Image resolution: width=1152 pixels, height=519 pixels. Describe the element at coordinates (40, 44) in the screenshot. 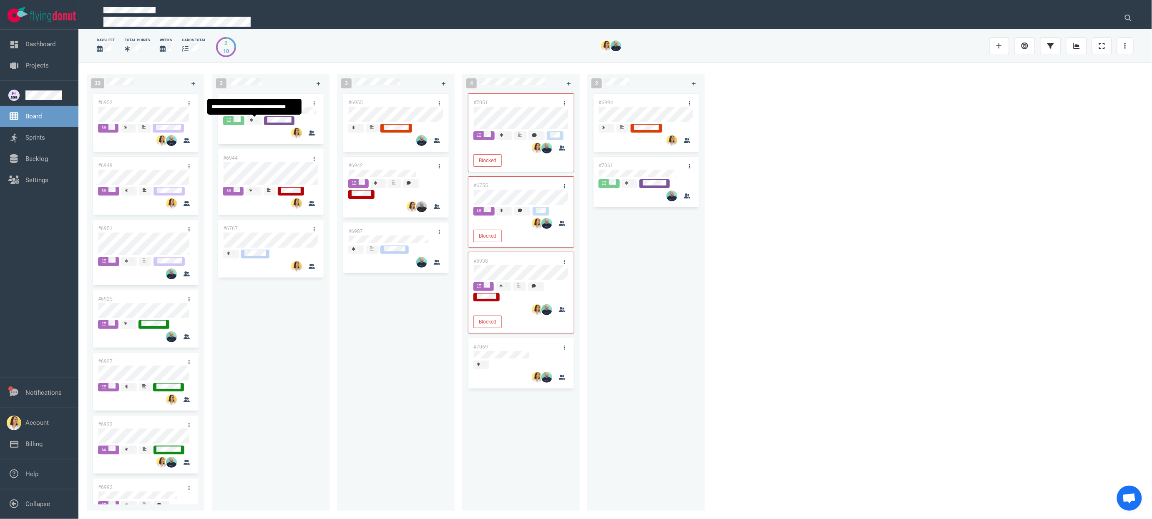

I see `a: Dashboard` at that location.